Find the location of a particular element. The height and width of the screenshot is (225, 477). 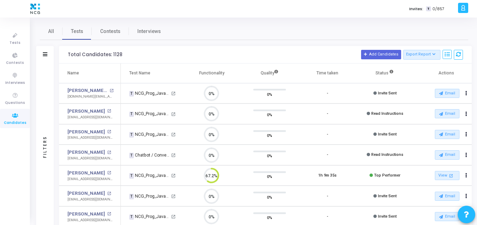

span: Interviews is located at coordinates (149, 31).